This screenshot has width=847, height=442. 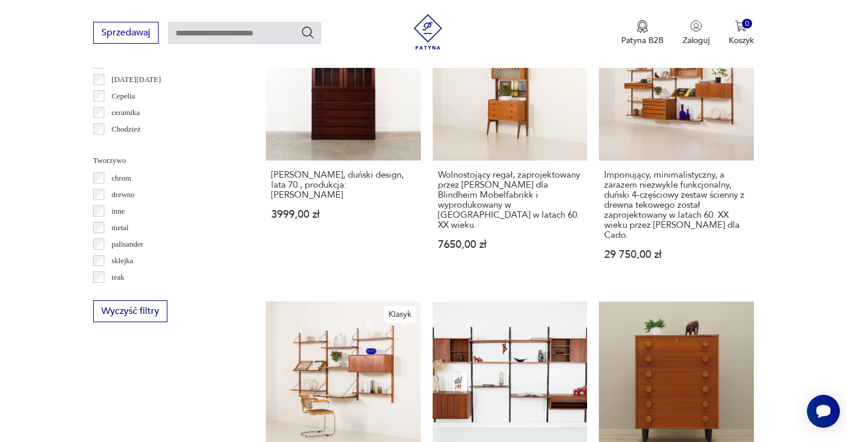 What do you see at coordinates (308, 32) in the screenshot?
I see `button: Szukaj` at bounding box center [308, 32].